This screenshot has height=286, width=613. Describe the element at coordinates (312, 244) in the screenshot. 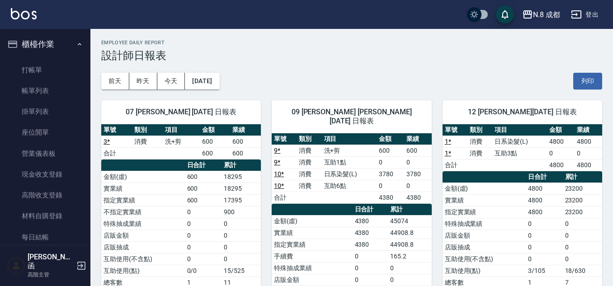

I see `td: 指定實業績` at that location.